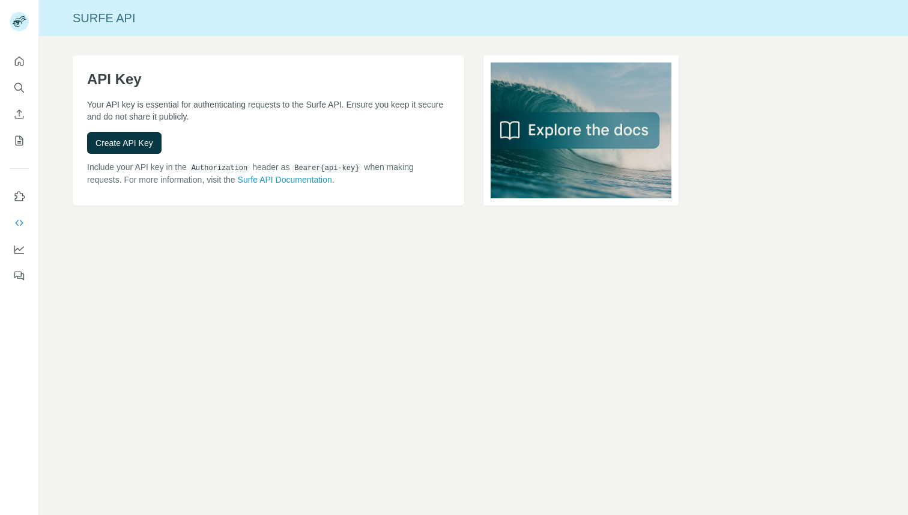 This screenshot has width=908, height=515. What do you see at coordinates (124, 143) in the screenshot?
I see `button: Create API Key` at bounding box center [124, 143].